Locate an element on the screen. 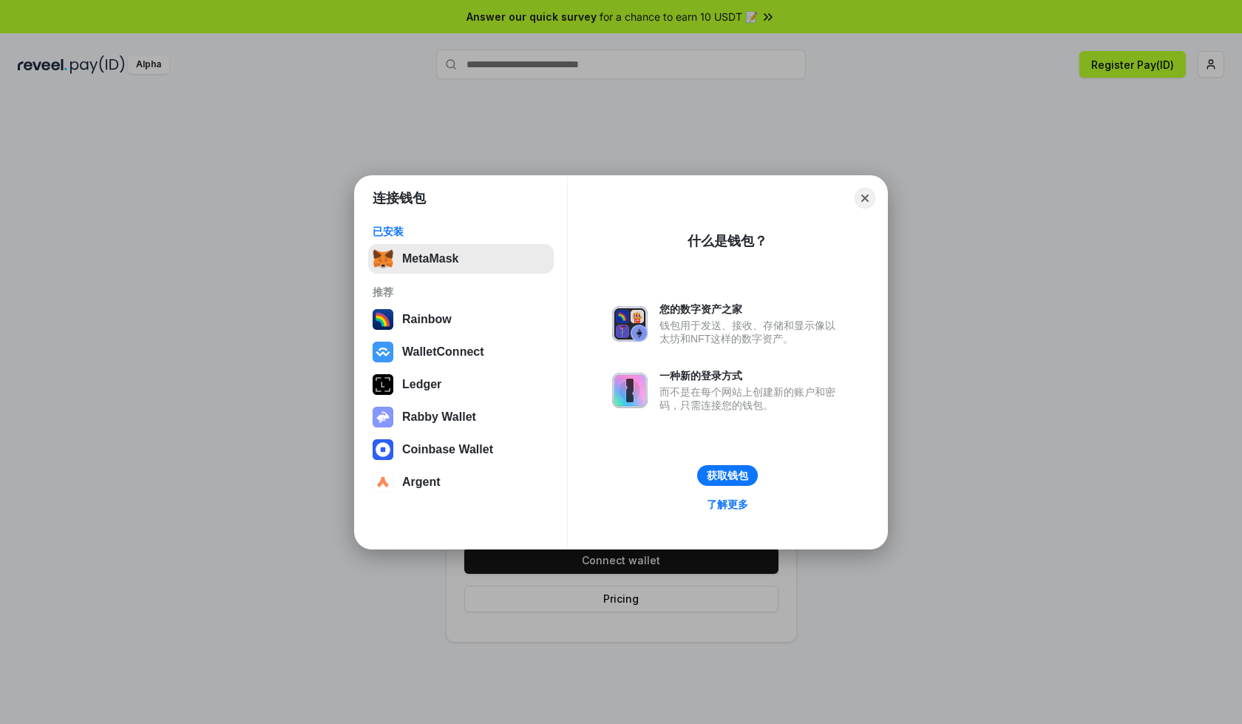 The height and width of the screenshot is (724, 1242). button: WalletConnect is located at coordinates (461, 352).